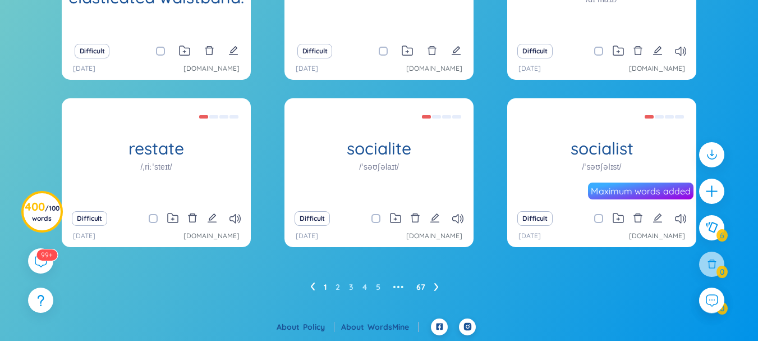 This screenshot has width=758, height=341. Describe the element at coordinates (602, 167) in the screenshot. I see `h1: /ˈsəʊʃəlɪst/` at that location.